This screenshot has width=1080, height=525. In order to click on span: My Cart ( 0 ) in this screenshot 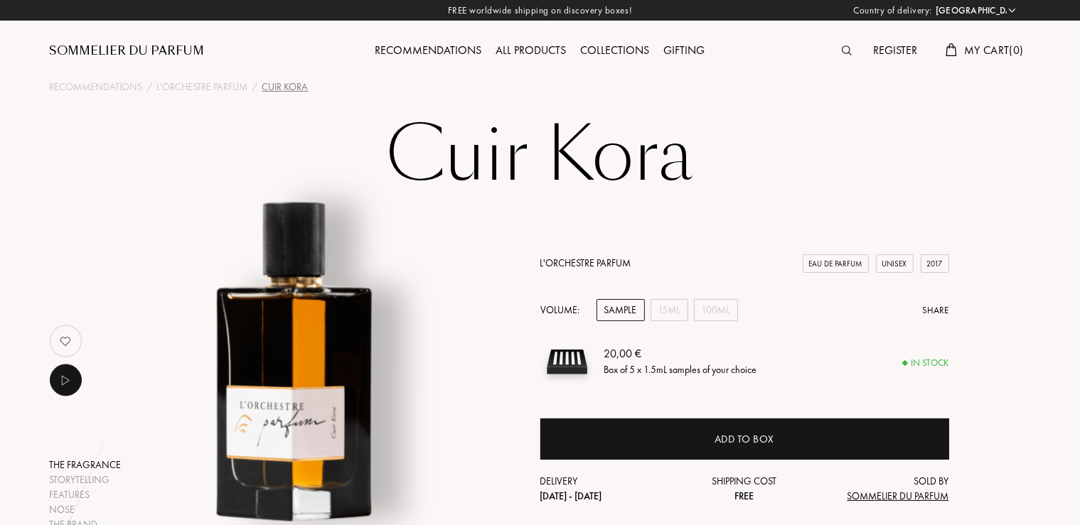, I will do `click(993, 50)`.